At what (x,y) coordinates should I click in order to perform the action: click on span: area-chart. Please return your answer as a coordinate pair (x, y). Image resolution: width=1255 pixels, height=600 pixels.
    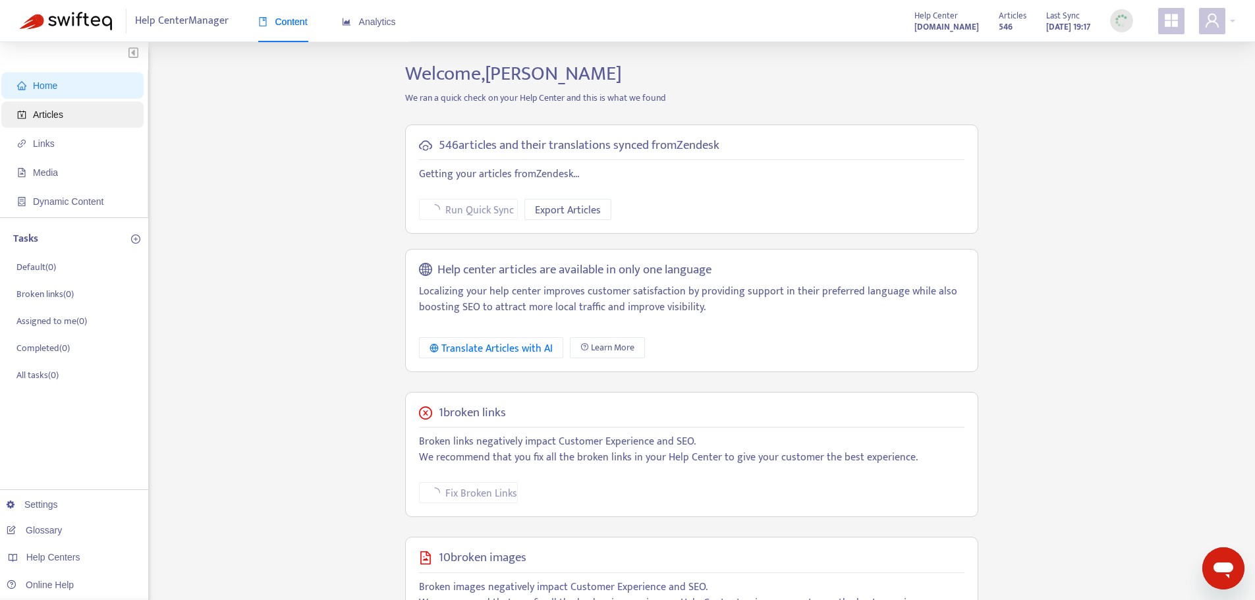
    Looking at the image, I should click on (346, 22).